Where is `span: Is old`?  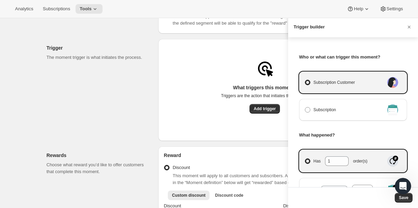
span: Is old is located at coordinates (348, 190).